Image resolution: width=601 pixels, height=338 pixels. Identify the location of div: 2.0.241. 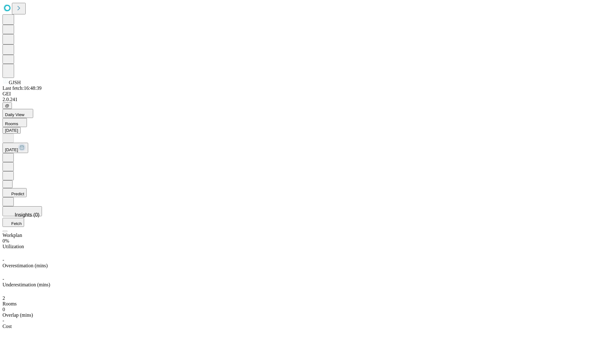
(300, 100).